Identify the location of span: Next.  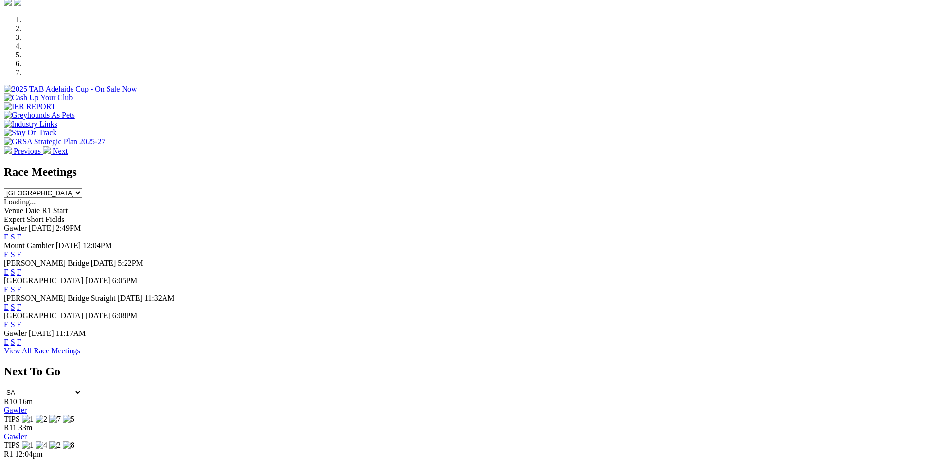
(60, 151).